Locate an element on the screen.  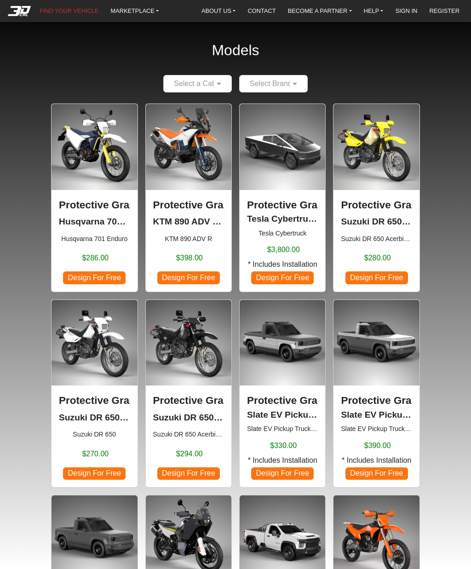
a: ABOUT US is located at coordinates (219, 11).